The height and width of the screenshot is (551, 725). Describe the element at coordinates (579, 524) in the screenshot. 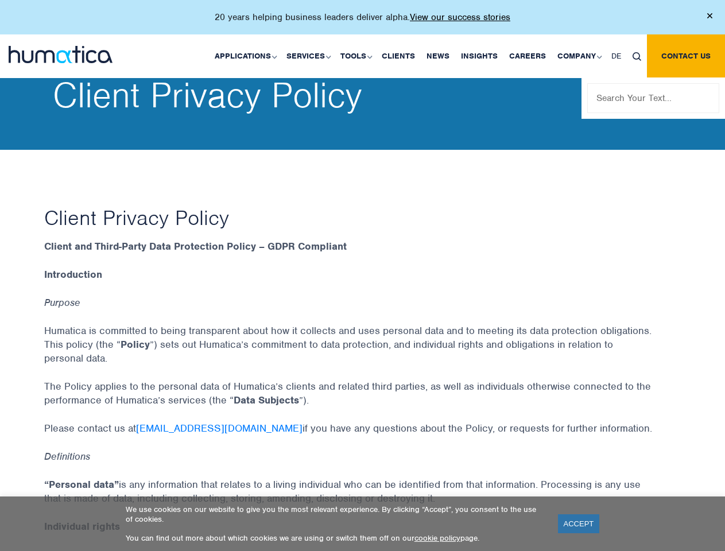

I see `a: ACCEPT` at that location.